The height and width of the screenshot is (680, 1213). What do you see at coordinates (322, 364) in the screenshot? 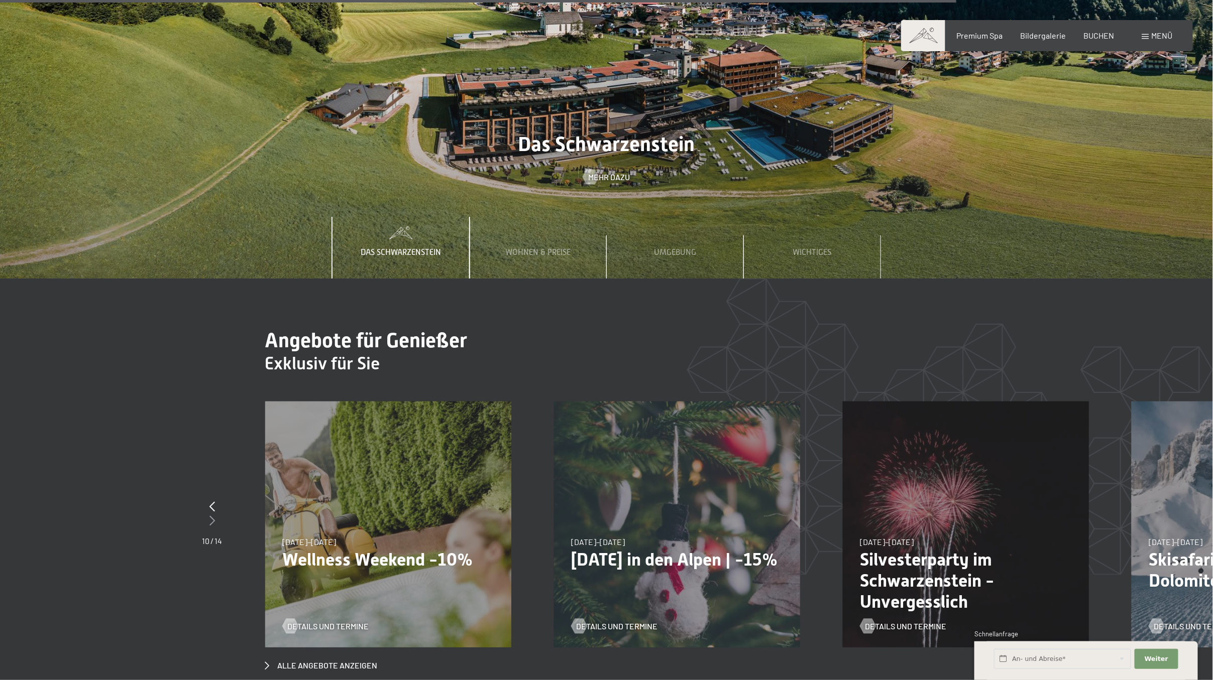
I see `span: Exklusiv für Sie` at bounding box center [322, 364].